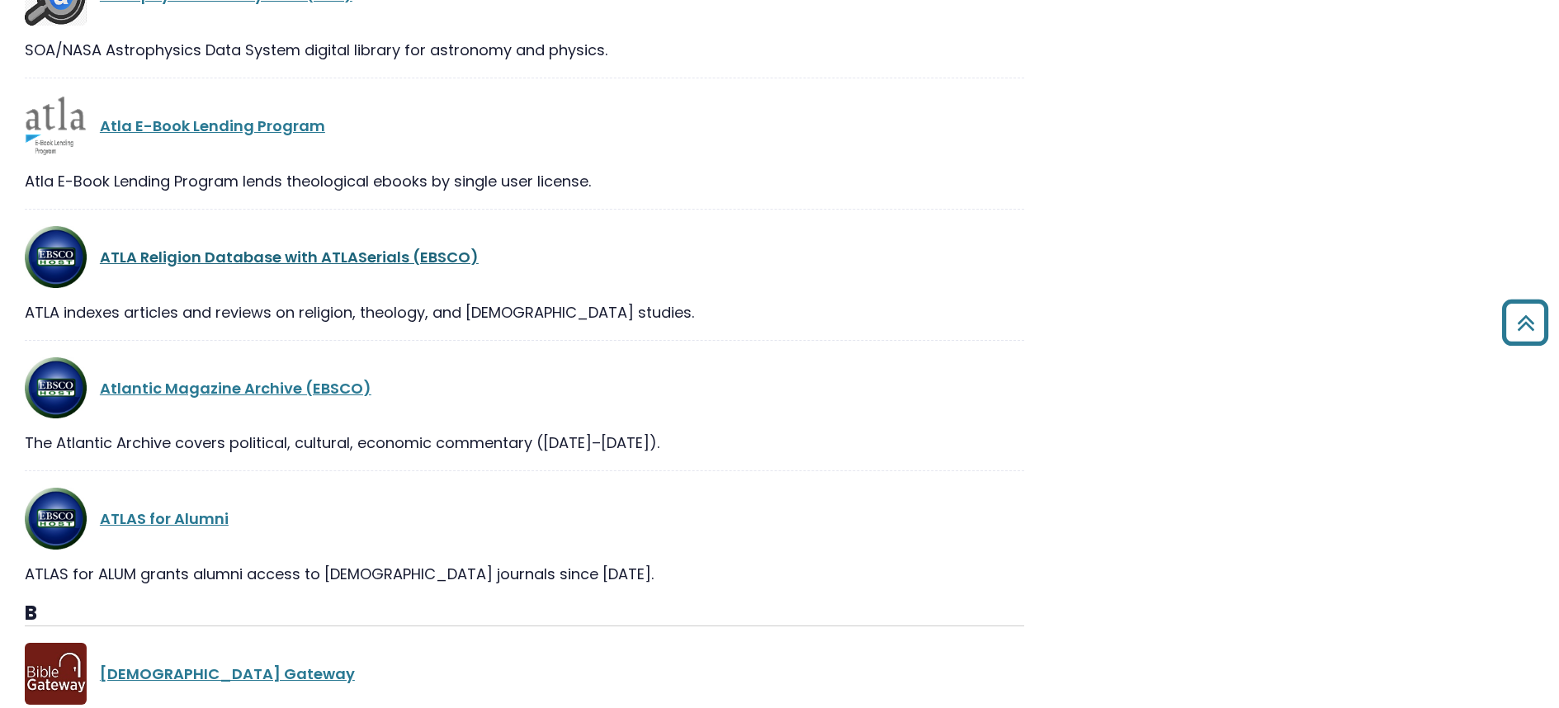  Describe the element at coordinates (212, 125) in the screenshot. I see `a: Atla E-Book Lending Program` at that location.